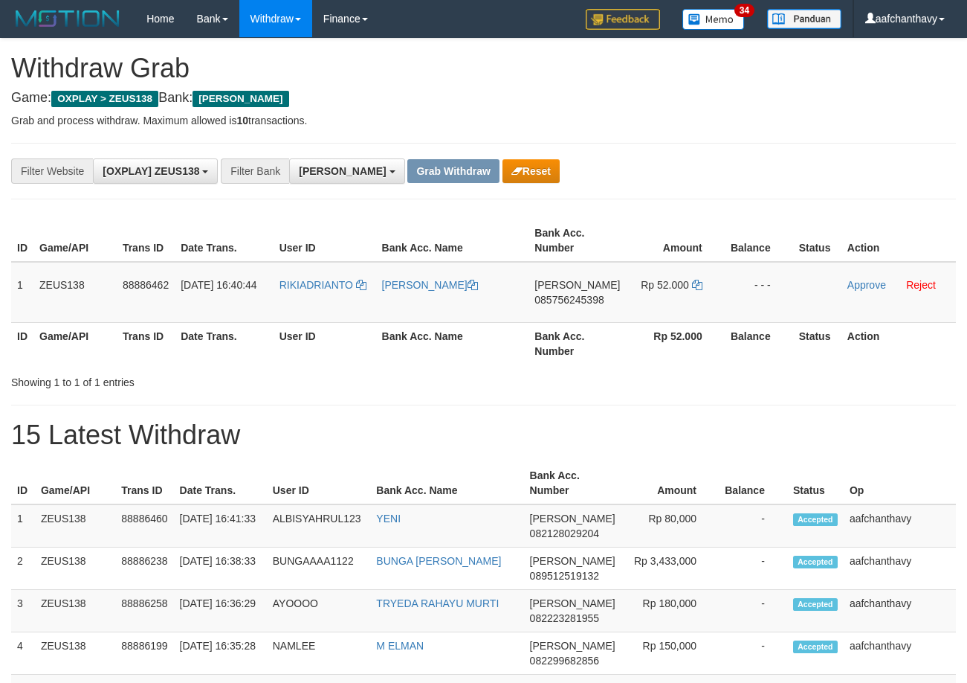 This screenshot has height=683, width=967. What do you see at coordinates (319, 653) in the screenshot?
I see `td: NAMLEE` at bounding box center [319, 653].